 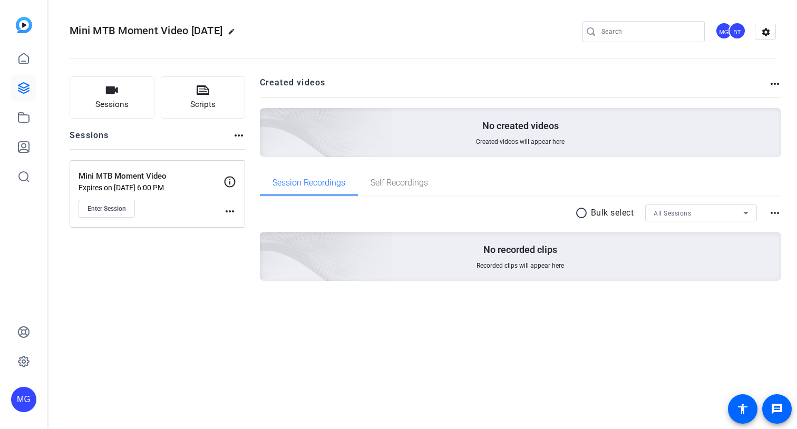 I want to click on mat-icon: accessibility, so click(x=743, y=409).